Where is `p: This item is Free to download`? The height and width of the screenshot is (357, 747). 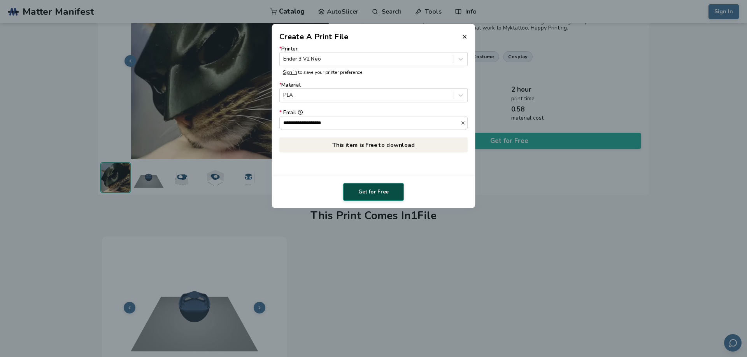 p: This item is Free to download is located at coordinates (373, 145).